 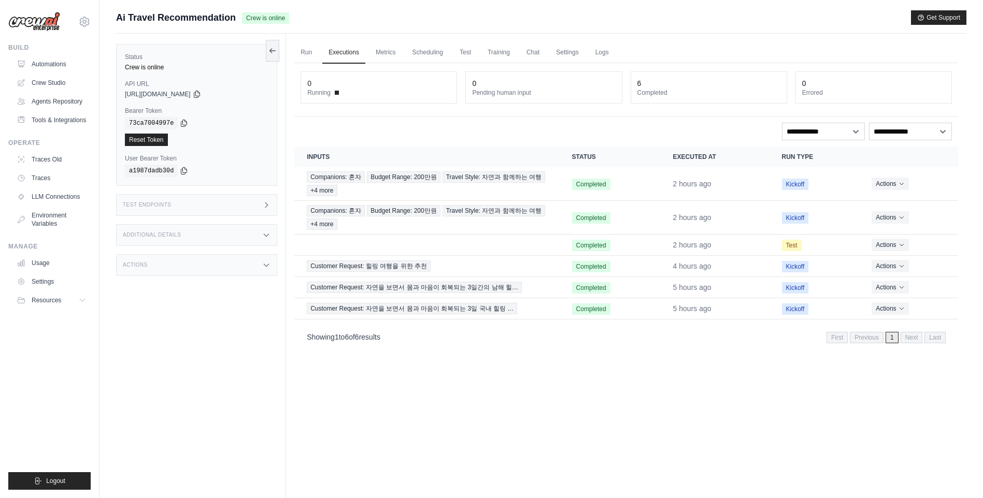 I want to click on time: September 29, 2025 at 13:04 GMT+9, so click(x=692, y=288).